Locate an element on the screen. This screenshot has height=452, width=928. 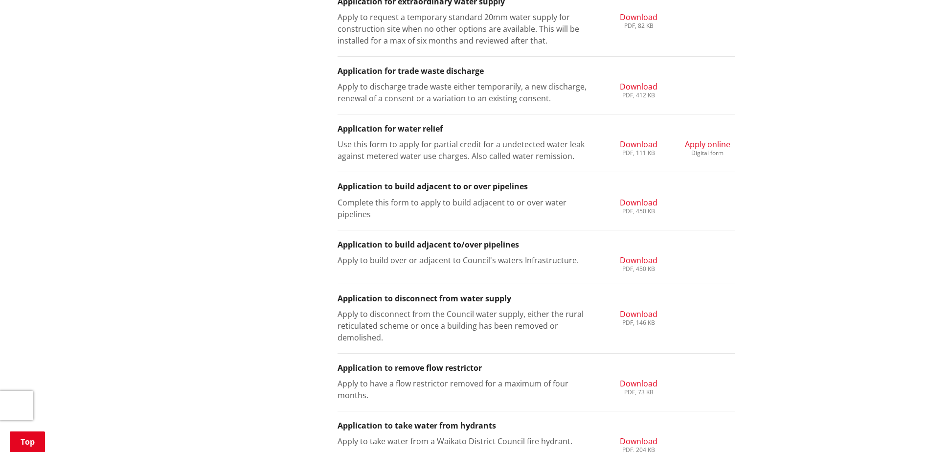
h3: Application to disconnect from water supply is located at coordinates (536, 298).